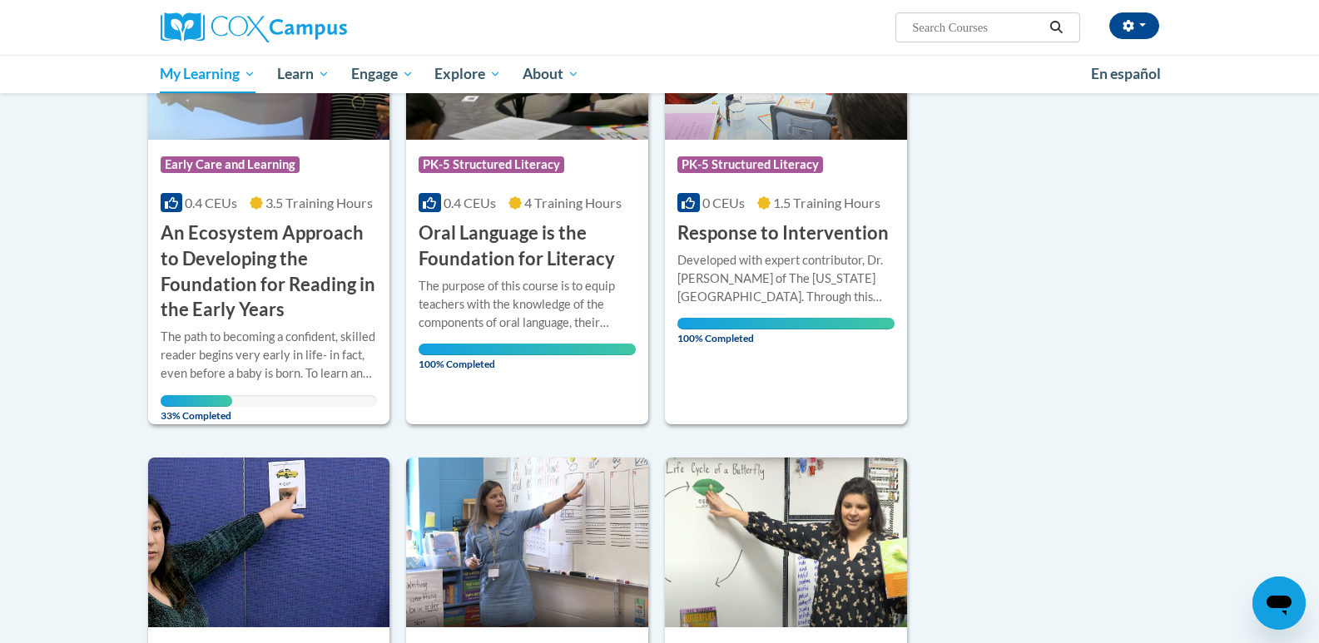 The image size is (1319, 643). I want to click on span: About, so click(551, 74).